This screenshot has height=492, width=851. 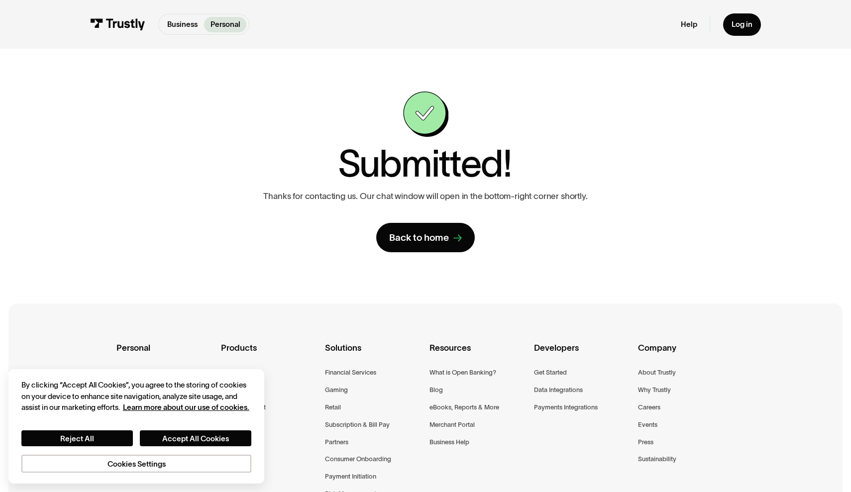 What do you see at coordinates (582, 354) in the screenshot?
I see `div: Developers` at bounding box center [582, 354].